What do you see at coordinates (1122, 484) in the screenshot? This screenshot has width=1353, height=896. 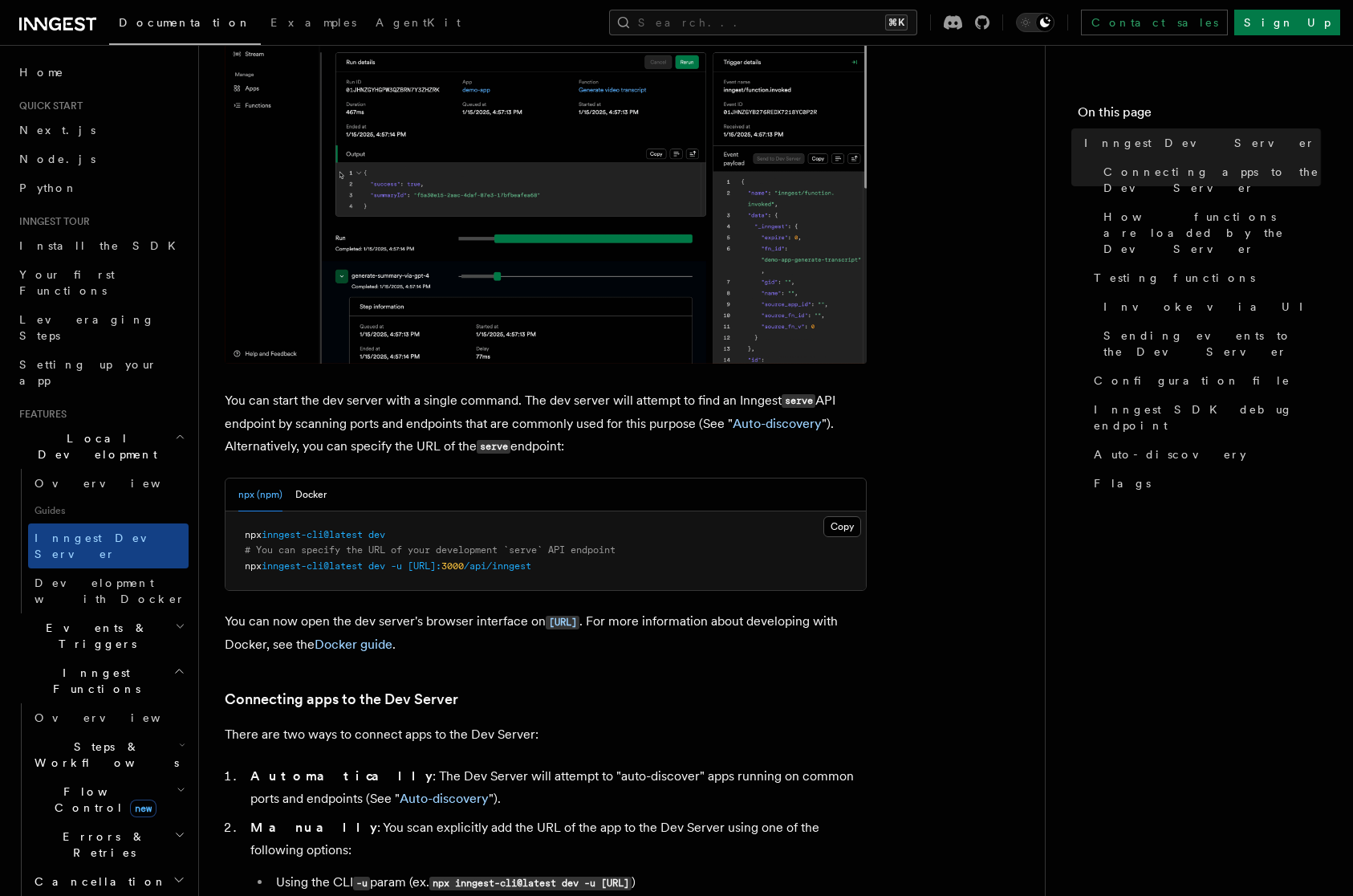 I see `span: Flags` at bounding box center [1122, 484].